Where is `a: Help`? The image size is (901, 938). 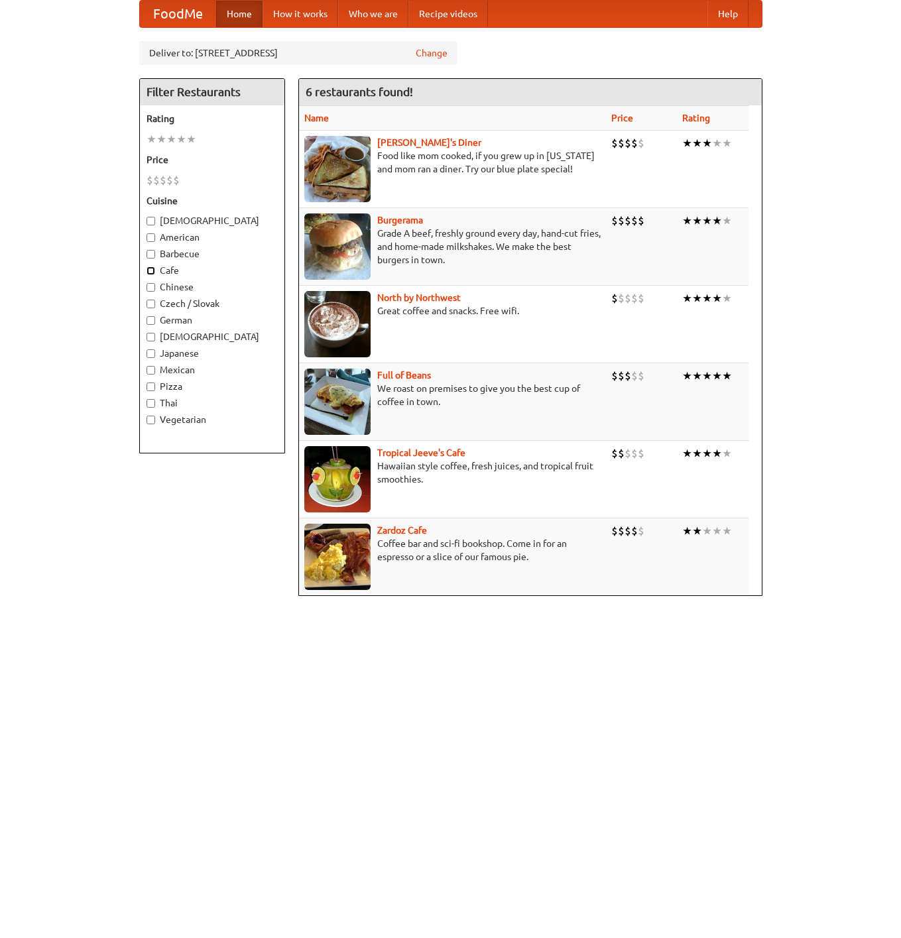 a: Help is located at coordinates (728, 14).